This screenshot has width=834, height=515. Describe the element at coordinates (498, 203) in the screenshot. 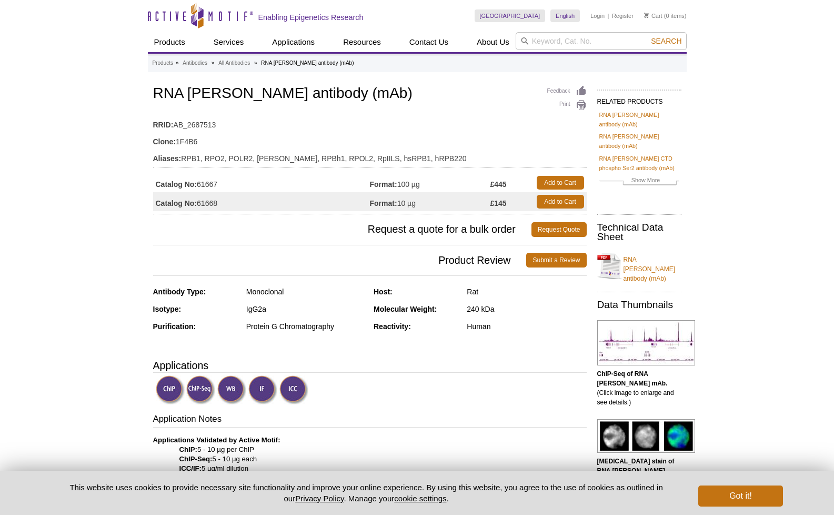

I see `strong: £145` at that location.